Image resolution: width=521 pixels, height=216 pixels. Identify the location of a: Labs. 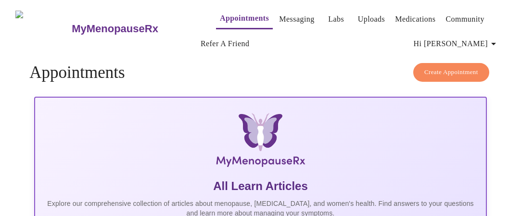
(336, 19).